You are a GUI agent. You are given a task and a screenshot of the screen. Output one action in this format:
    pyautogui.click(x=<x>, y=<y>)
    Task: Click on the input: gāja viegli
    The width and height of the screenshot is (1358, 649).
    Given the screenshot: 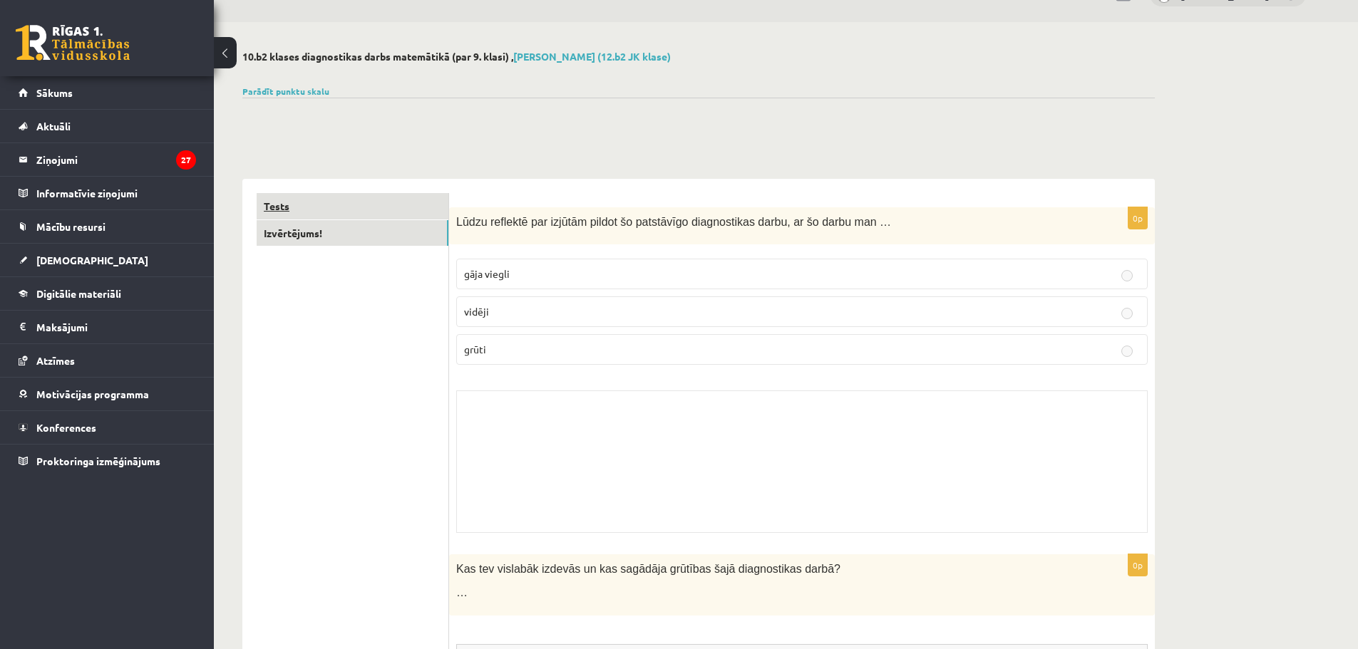 What is the action you would take?
    pyautogui.click(x=1127, y=276)
    